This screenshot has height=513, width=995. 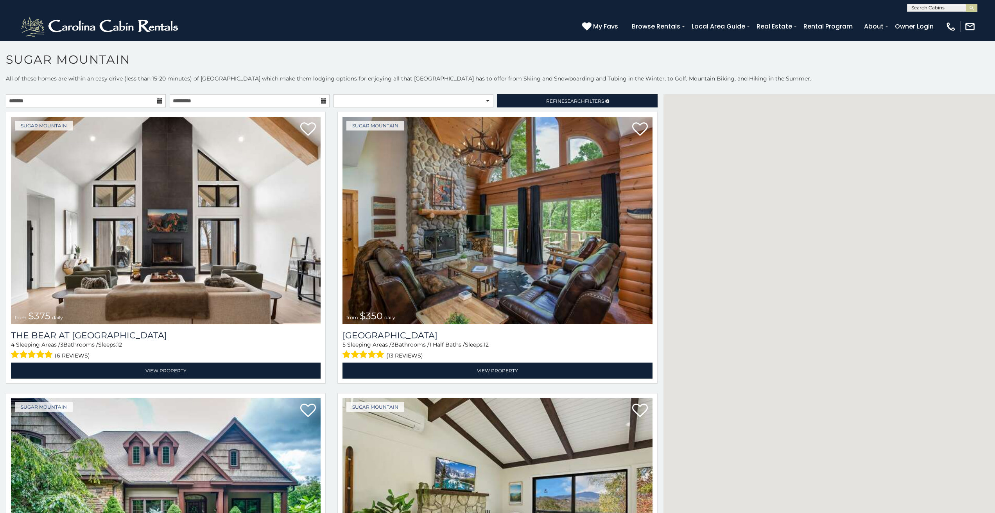 What do you see at coordinates (72, 356) in the screenshot?
I see `span: (6 reviews)` at bounding box center [72, 356].